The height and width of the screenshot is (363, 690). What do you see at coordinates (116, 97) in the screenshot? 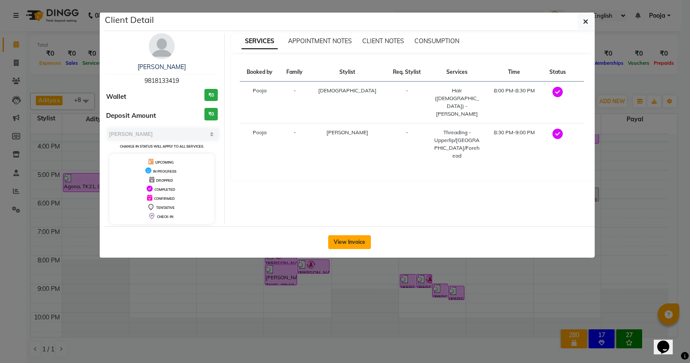
I see `span: Wallet` at bounding box center [116, 97].